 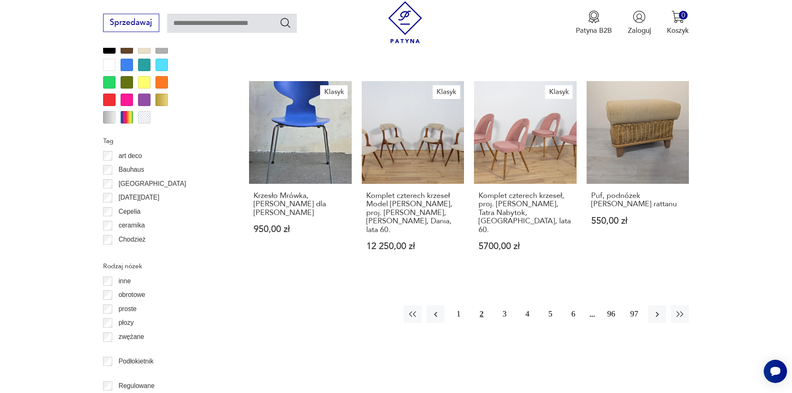 What do you see at coordinates (300, 229) in the screenshot?
I see `p: 950,00 zł` at bounding box center [300, 229].